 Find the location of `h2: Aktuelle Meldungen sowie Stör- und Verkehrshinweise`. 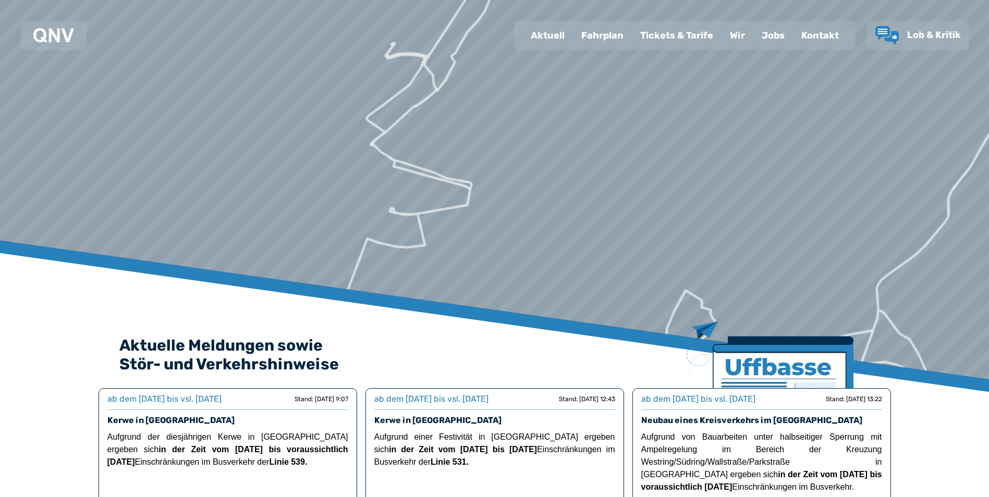

h2: Aktuelle Meldungen sowie Stör- und Verkehrshinweise is located at coordinates (495, 355).